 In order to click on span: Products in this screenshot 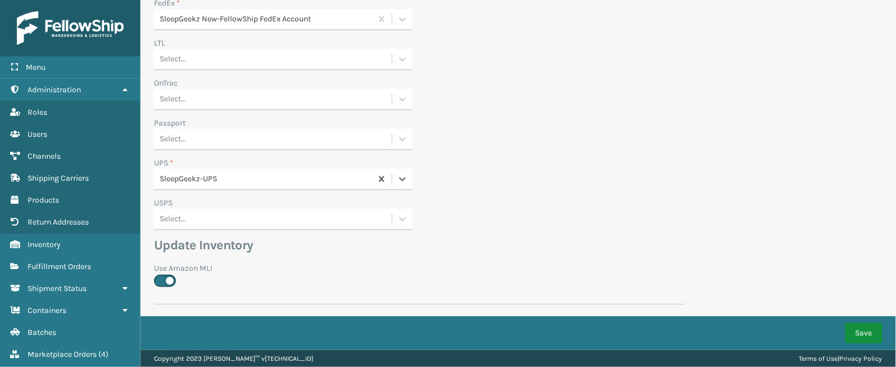, I will do `click(43, 200)`.